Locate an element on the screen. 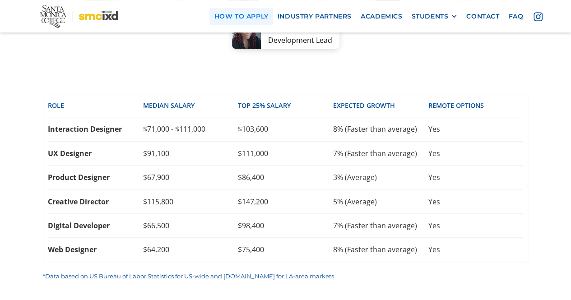 The image size is (571, 300). div: Development Lead is located at coordinates (300, 40).